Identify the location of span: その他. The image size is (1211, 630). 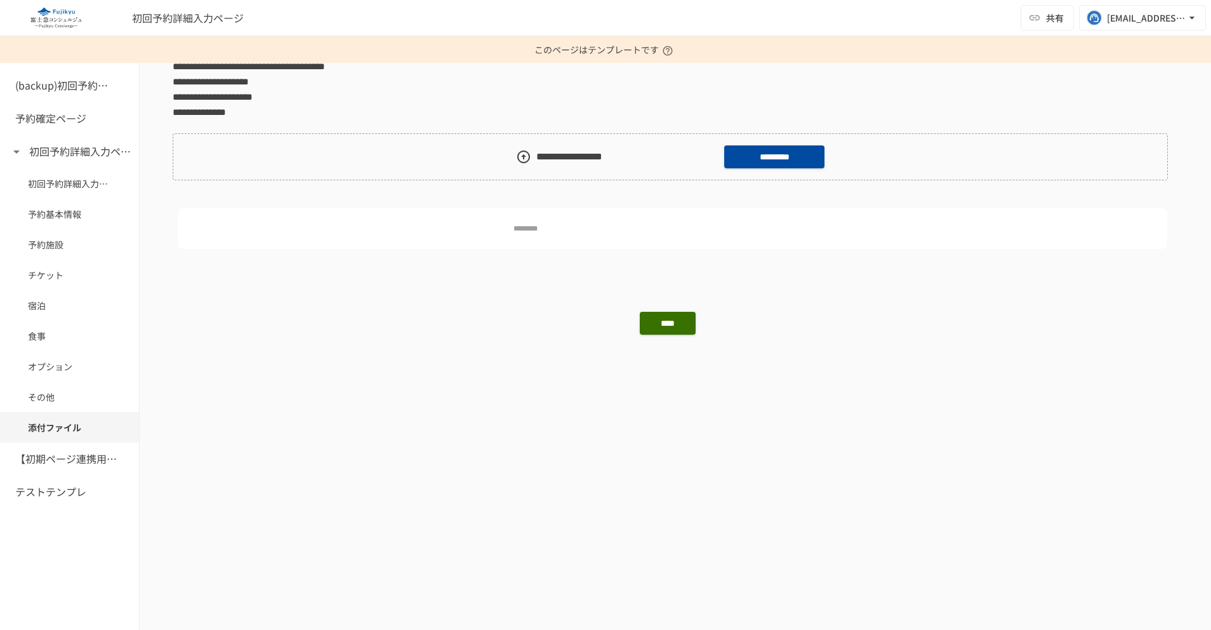
(69, 397).